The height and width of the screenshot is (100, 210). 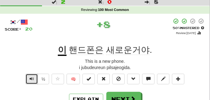 What do you see at coordinates (105, 67) in the screenshot?
I see `div: i jubudeureun pilsajeogida.` at bounding box center [105, 67].